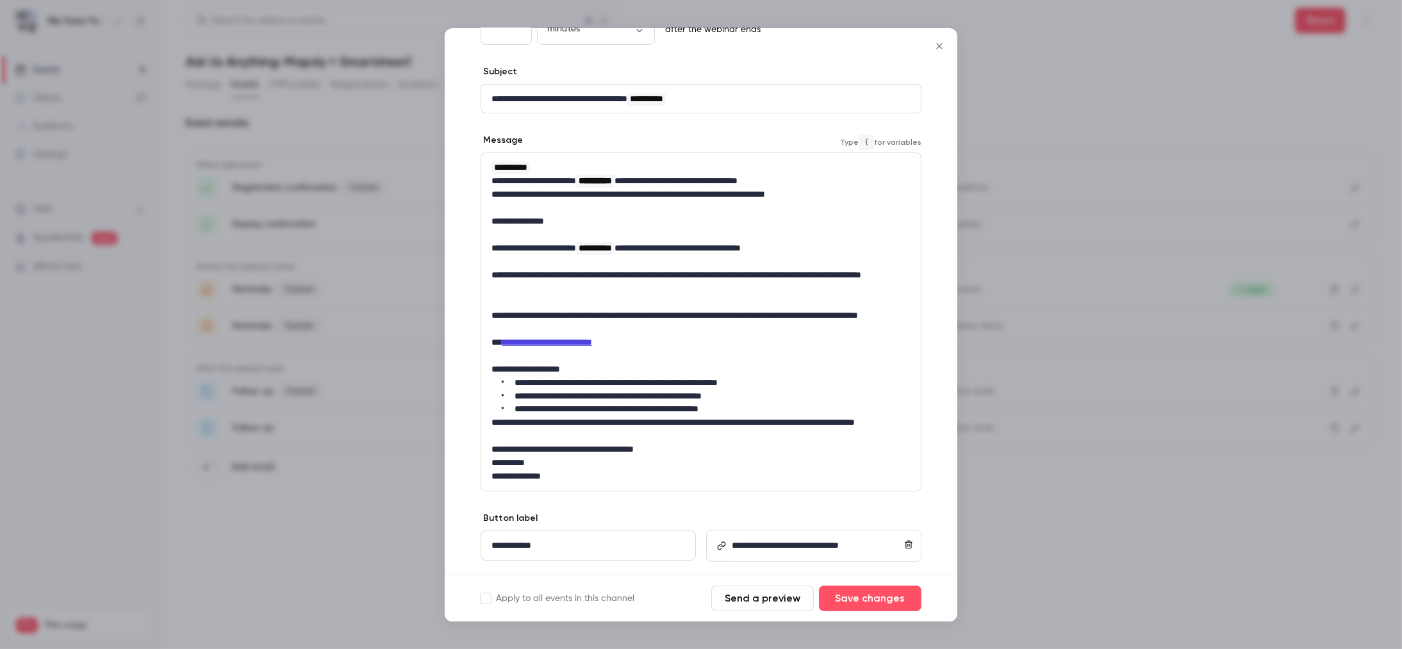 This screenshot has width=1402, height=649. Describe the element at coordinates (596, 29) in the screenshot. I see `div: minutes` at that location.